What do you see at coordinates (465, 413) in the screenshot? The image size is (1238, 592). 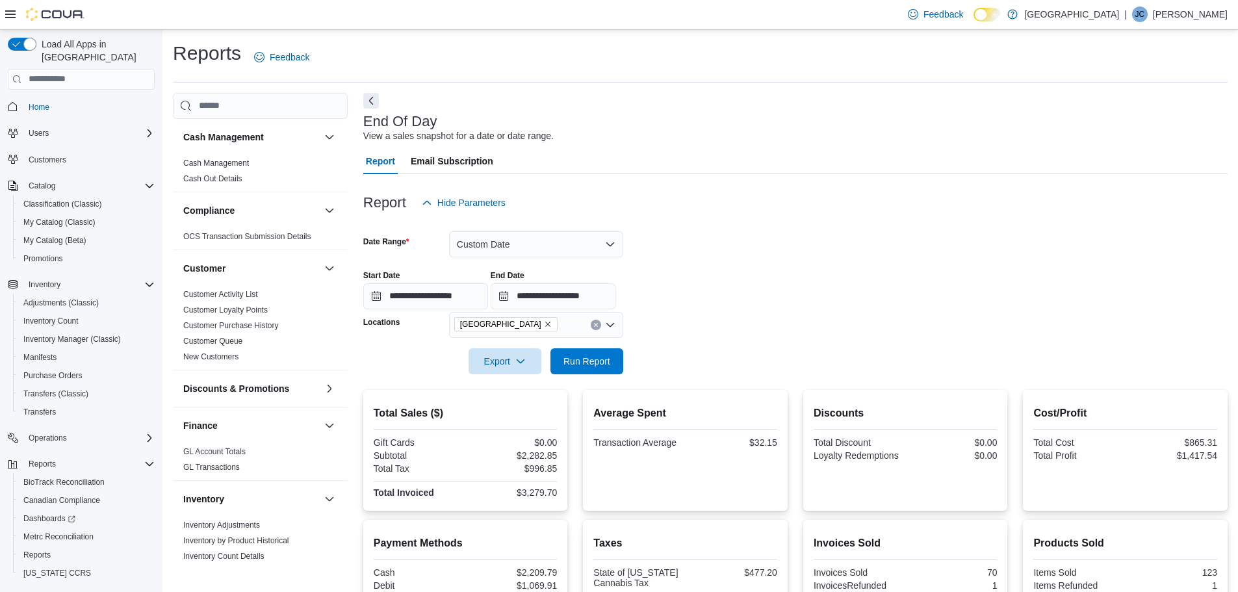 I see `h2: Total Sales ($)` at bounding box center [465, 413].